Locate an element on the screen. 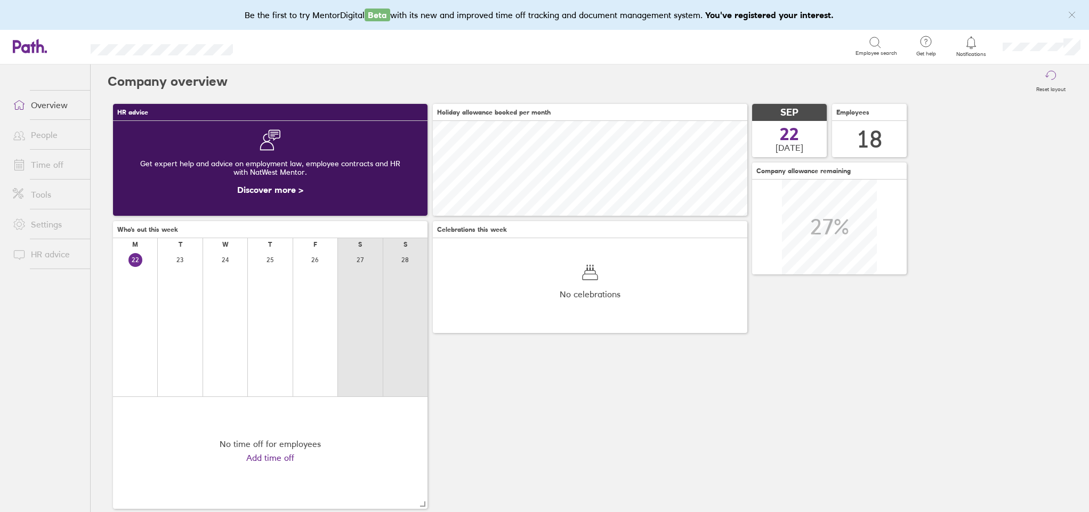 This screenshot has height=512, width=1089. span: Company allowance remaining is located at coordinates (803, 171).